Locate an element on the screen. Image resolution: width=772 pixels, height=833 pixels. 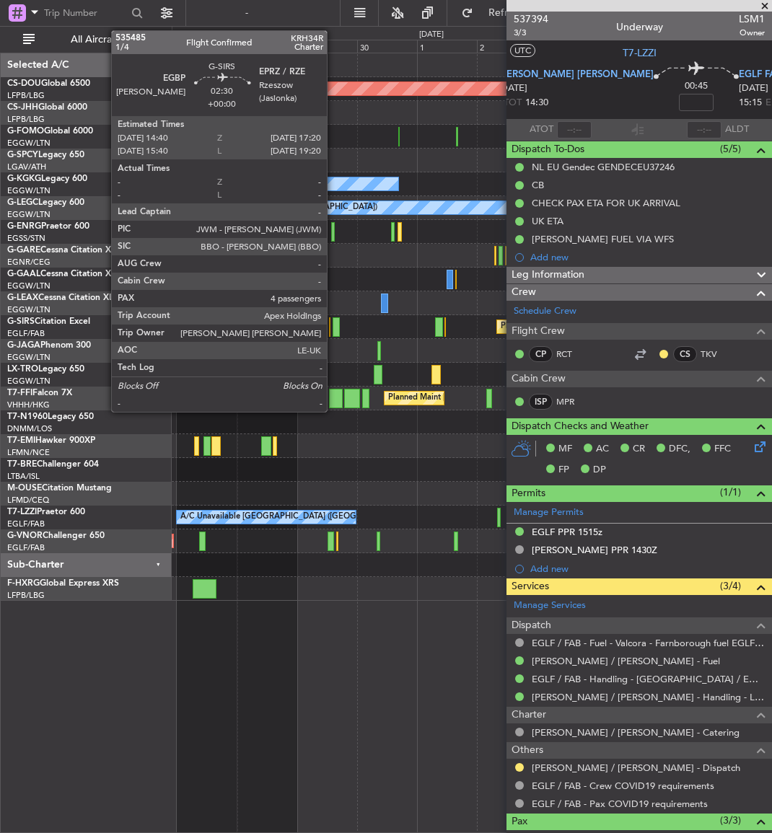
div: 28 is located at coordinates (267, 46).